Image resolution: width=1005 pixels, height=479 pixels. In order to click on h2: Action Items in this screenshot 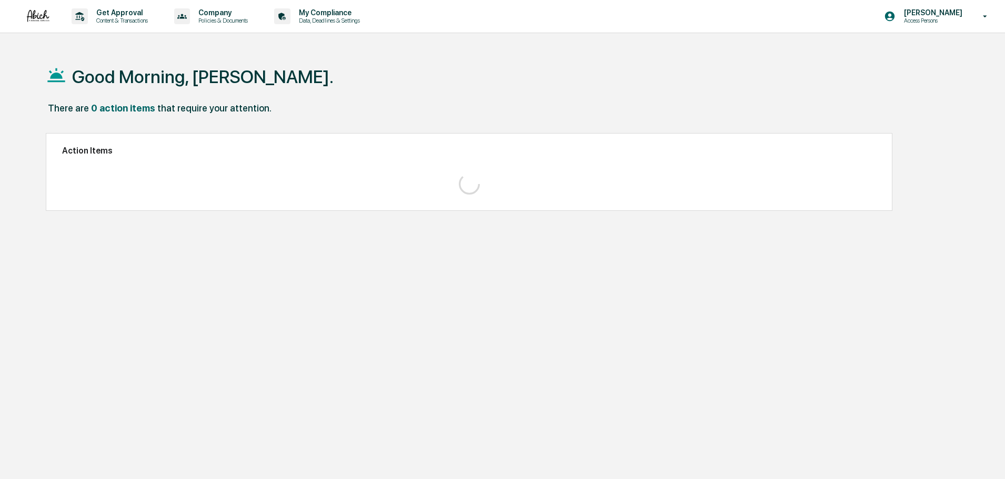, I will do `click(469, 150)`.